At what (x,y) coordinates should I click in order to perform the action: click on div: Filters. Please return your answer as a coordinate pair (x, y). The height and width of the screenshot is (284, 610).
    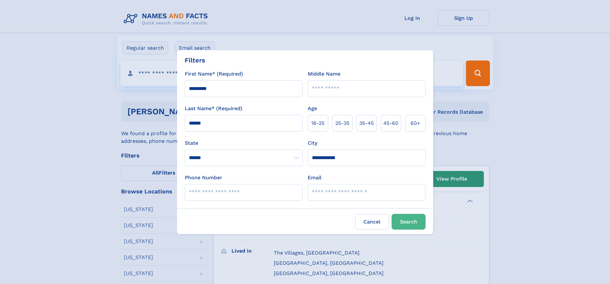
    Looking at the image, I should click on (195, 60).